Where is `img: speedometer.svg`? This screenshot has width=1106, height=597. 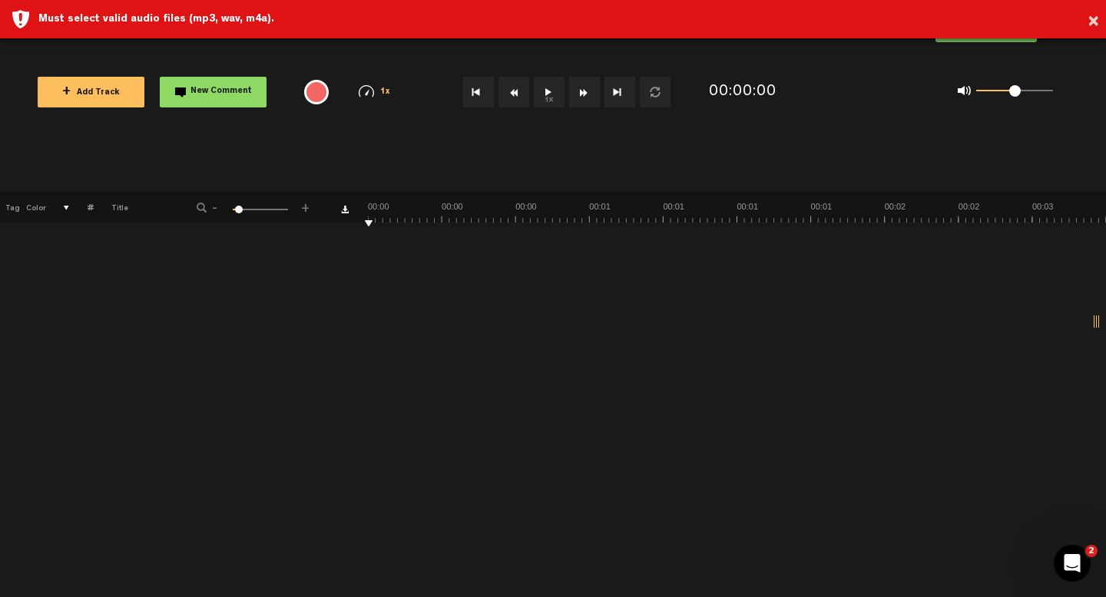
img: speedometer.svg is located at coordinates (366, 91).